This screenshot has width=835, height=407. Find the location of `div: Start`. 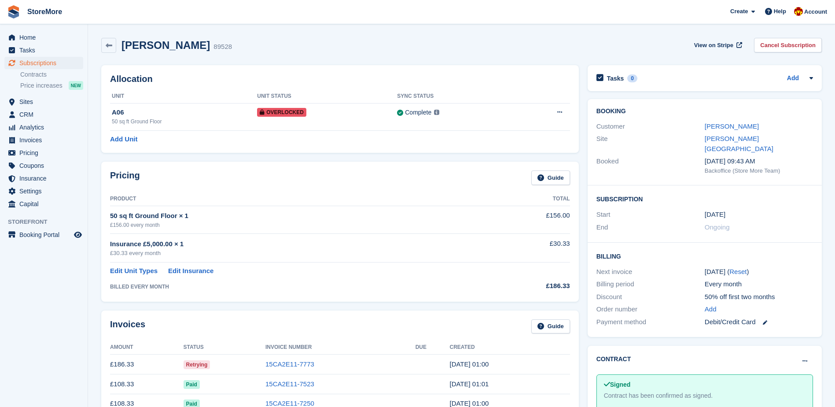

div: Start is located at coordinates (651, 214).